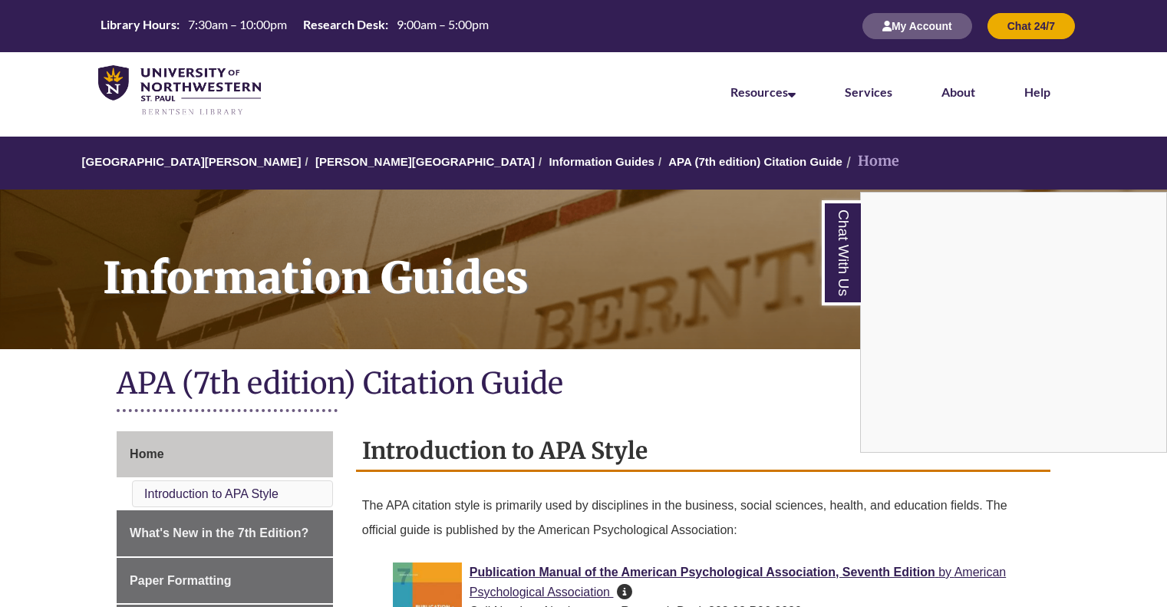  Describe the element at coordinates (180, 91) in the screenshot. I see `img: UNWSP Library Logo` at that location.